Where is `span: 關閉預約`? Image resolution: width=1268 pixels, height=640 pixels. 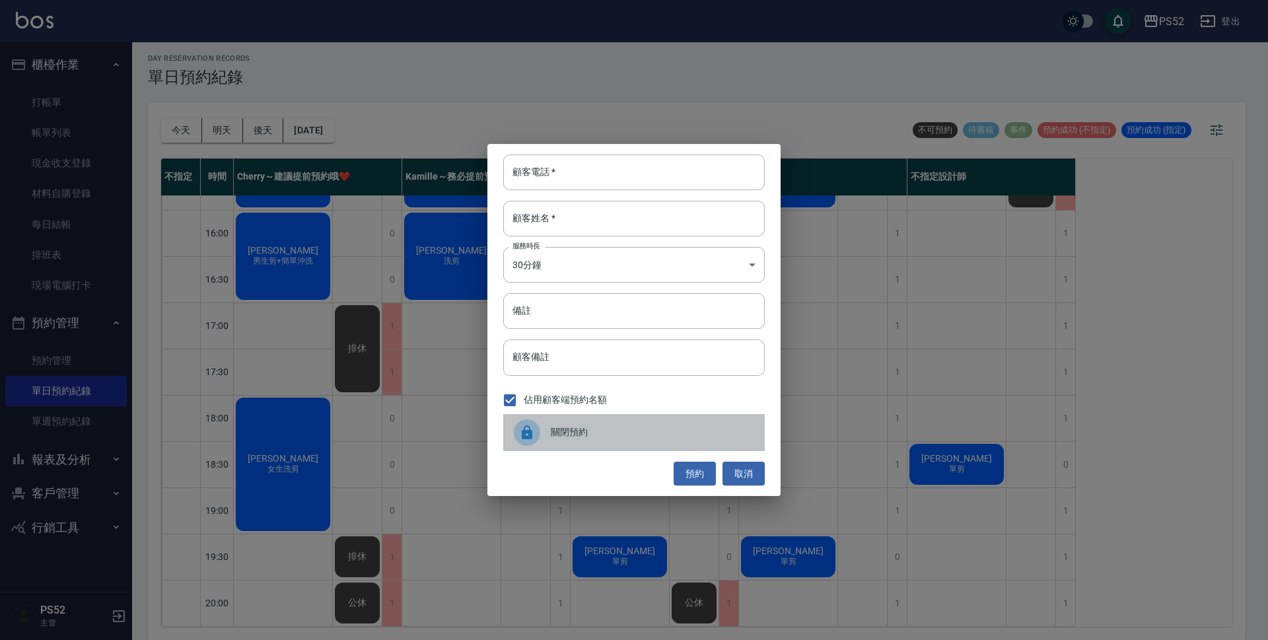 span: 關閉預約 is located at coordinates (652, 432).